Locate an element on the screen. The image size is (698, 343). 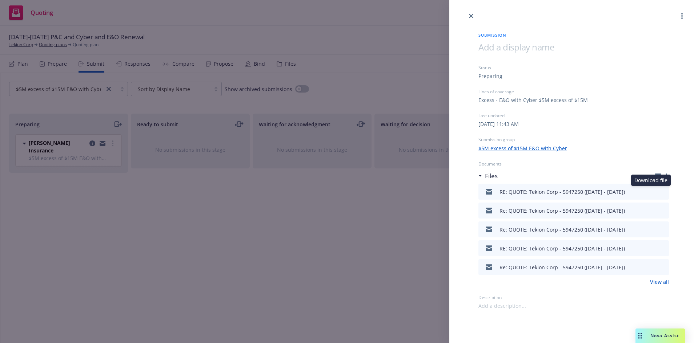
div: Files is located at coordinates (488, 176).